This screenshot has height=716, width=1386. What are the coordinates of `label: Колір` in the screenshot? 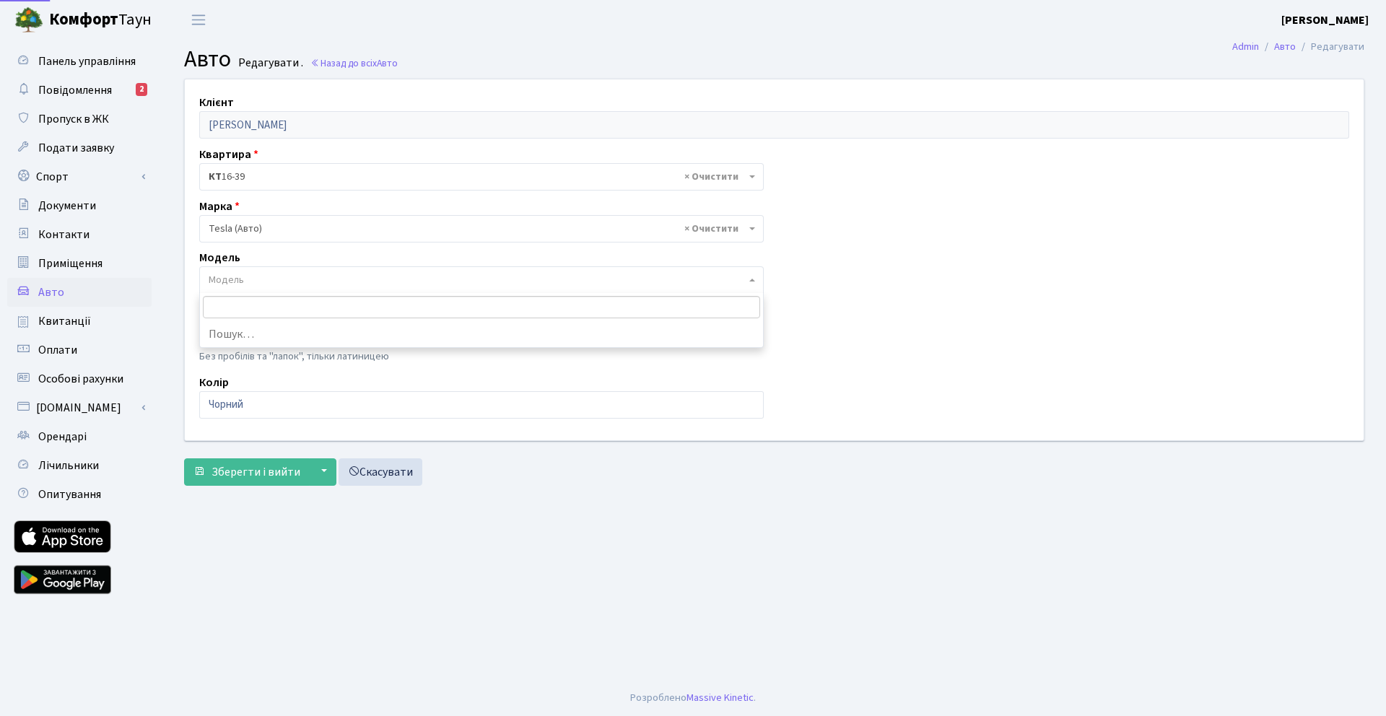 It's located at (214, 383).